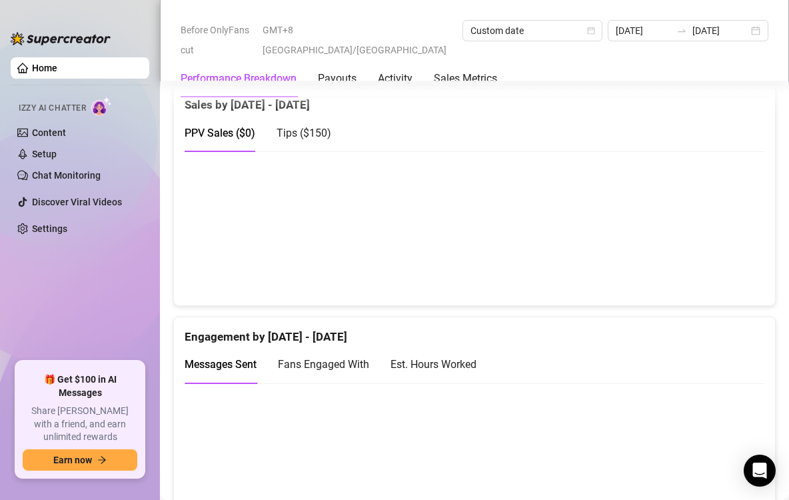 This screenshot has width=789, height=500. Describe the element at coordinates (73, 460) in the screenshot. I see `span: Earn now` at that location.